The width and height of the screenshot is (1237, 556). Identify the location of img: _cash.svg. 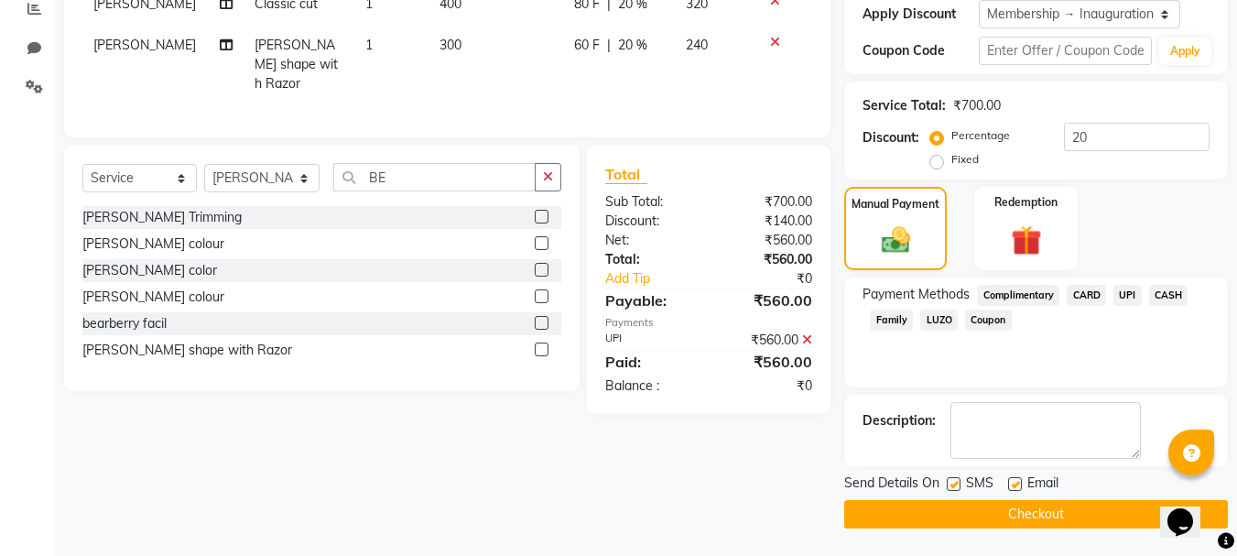
(895, 240).